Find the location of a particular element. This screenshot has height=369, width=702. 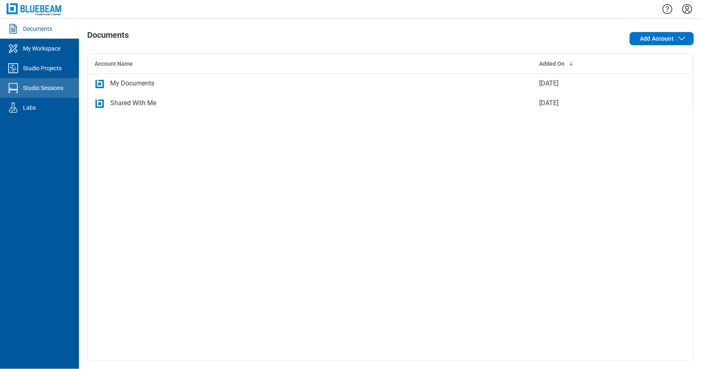

img: Bluebeam, Inc. is located at coordinates (35, 9).